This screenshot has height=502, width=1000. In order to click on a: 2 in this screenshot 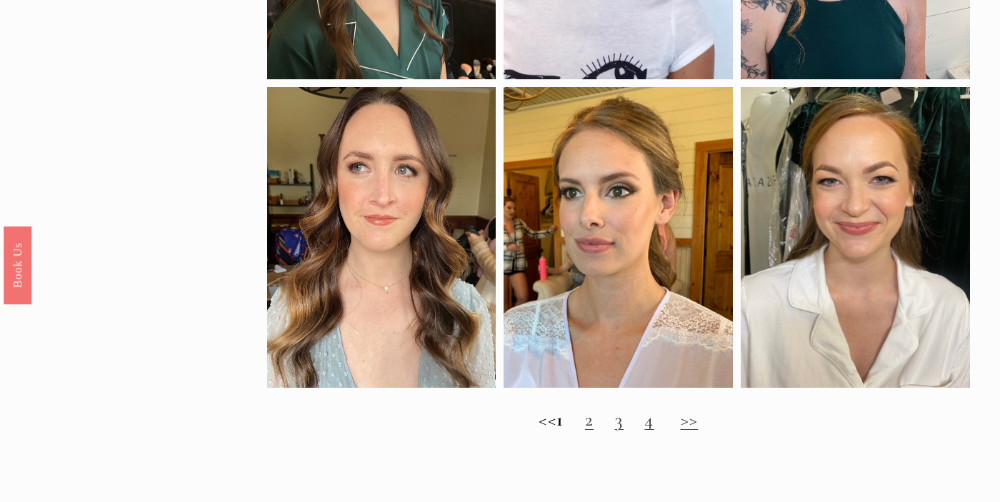, I will do `click(589, 419)`.